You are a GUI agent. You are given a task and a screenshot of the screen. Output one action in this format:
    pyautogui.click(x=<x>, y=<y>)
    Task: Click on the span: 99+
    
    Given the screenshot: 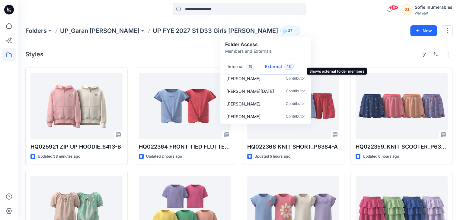 What is the action you would take?
    pyautogui.click(x=393, y=8)
    